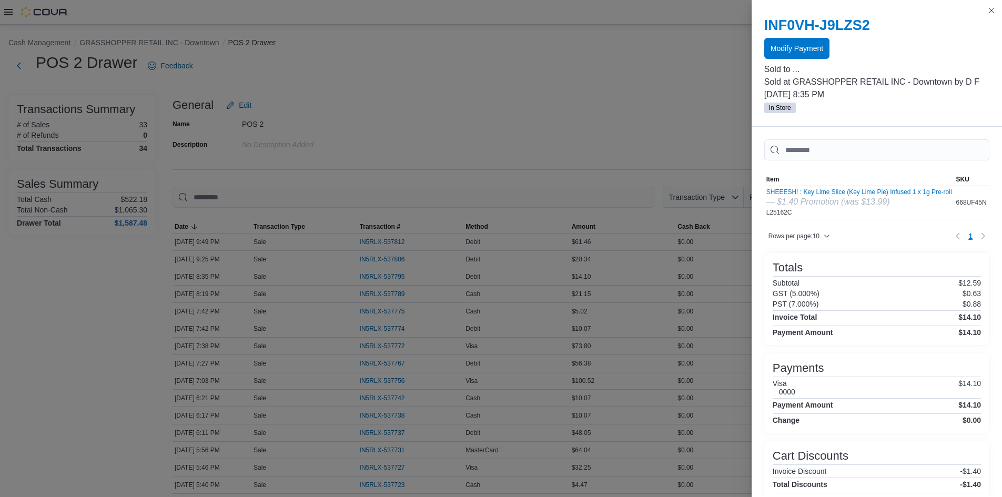 The image size is (1002, 497). I want to click on h4: Total Discounts, so click(800, 484).